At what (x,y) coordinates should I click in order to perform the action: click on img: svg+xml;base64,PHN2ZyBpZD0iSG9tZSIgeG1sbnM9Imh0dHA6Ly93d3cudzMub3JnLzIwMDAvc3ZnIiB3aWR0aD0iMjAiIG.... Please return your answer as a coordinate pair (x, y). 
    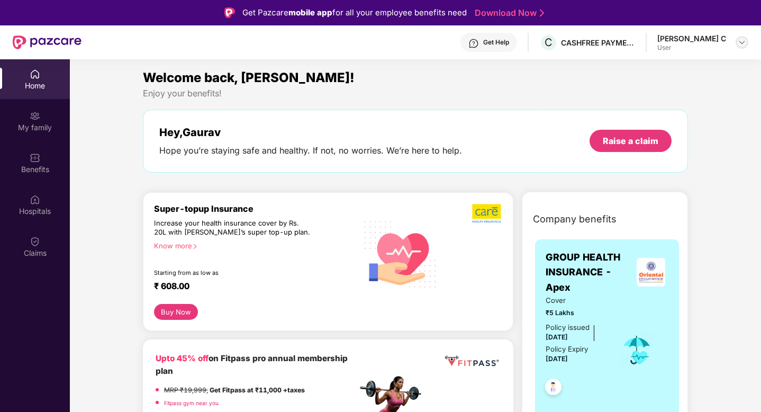
    Looking at the image, I should click on (35, 74).